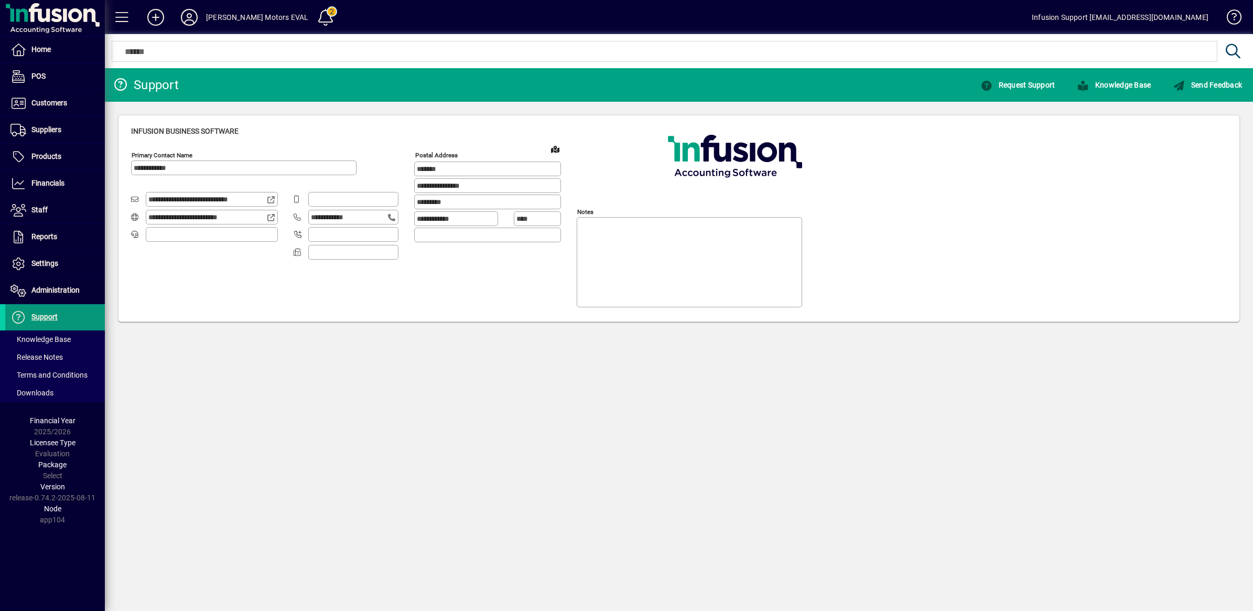  Describe the element at coordinates (55, 210) in the screenshot. I see `a: Staff` at that location.